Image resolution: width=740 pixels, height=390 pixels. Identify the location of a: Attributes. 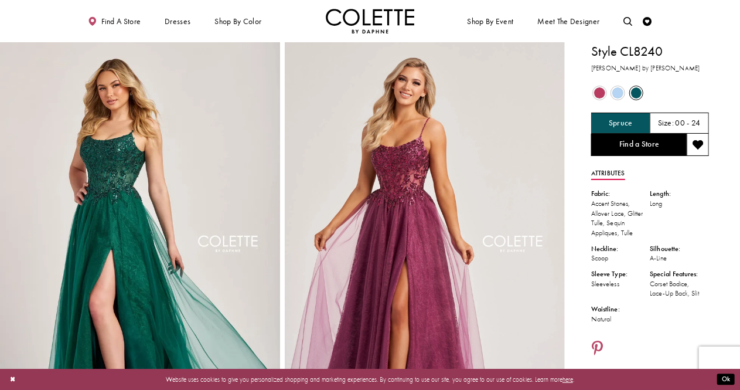
(608, 173).